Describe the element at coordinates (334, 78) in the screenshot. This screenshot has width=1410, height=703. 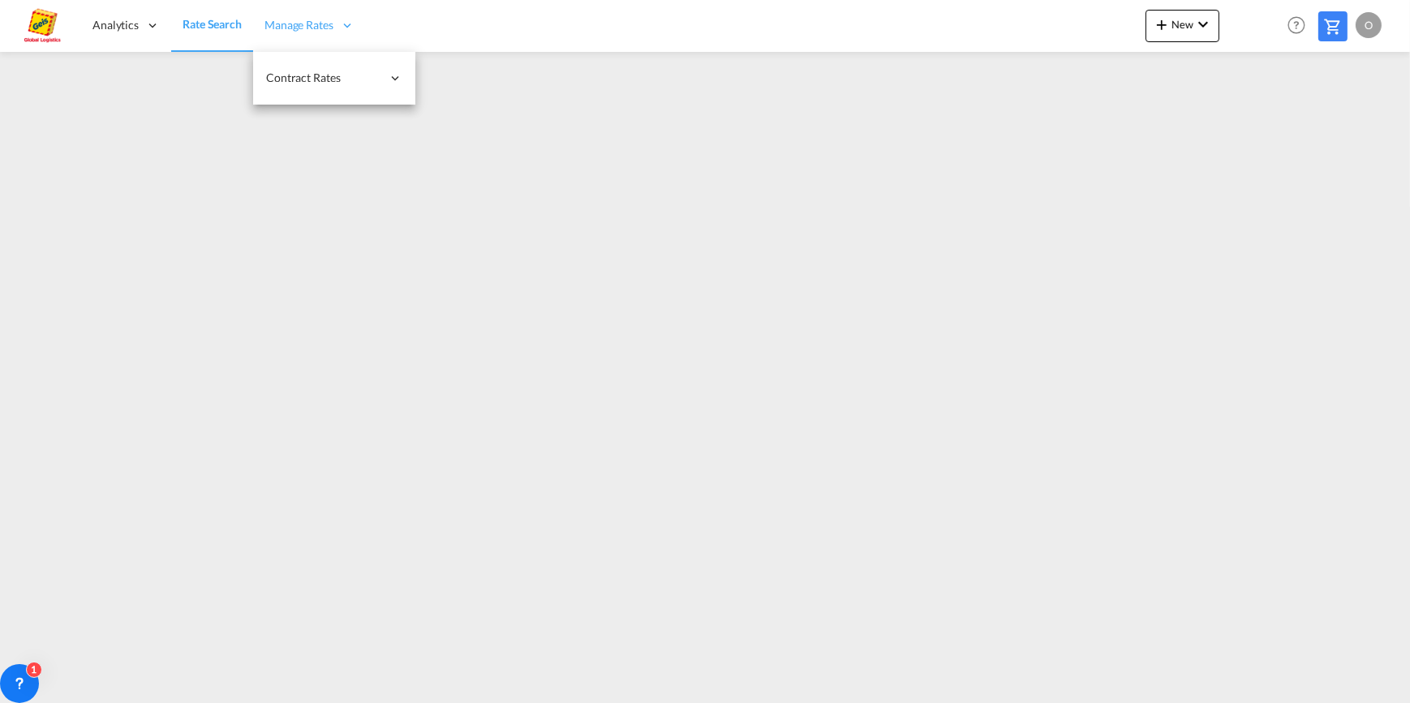
I see `div: Contract Rates` at that location.